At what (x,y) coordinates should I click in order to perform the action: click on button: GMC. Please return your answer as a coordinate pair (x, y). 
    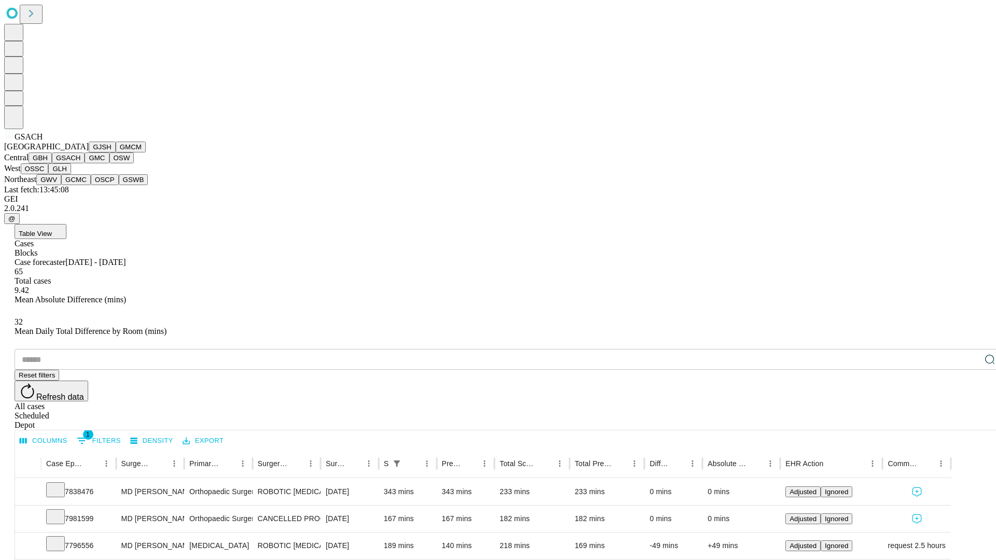
    Looking at the image, I should click on (96, 158).